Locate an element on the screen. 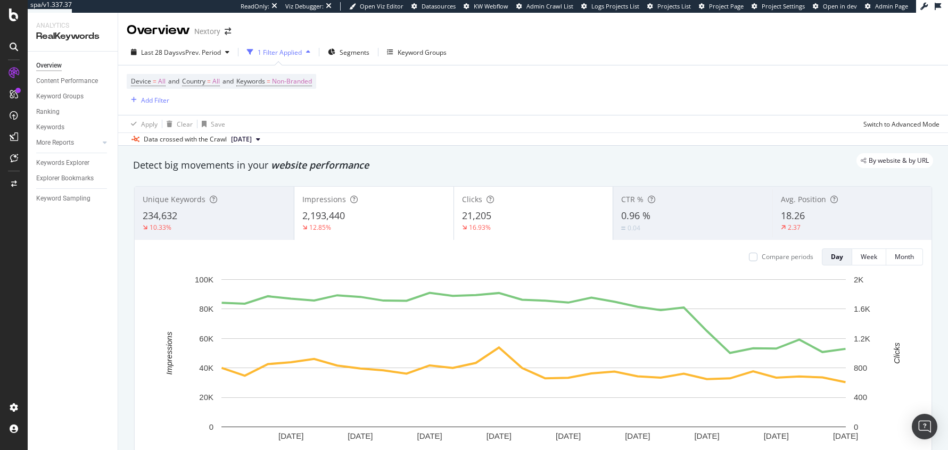 The height and width of the screenshot is (450, 948). div: arrow-right-arrow-left is located at coordinates (228, 31).